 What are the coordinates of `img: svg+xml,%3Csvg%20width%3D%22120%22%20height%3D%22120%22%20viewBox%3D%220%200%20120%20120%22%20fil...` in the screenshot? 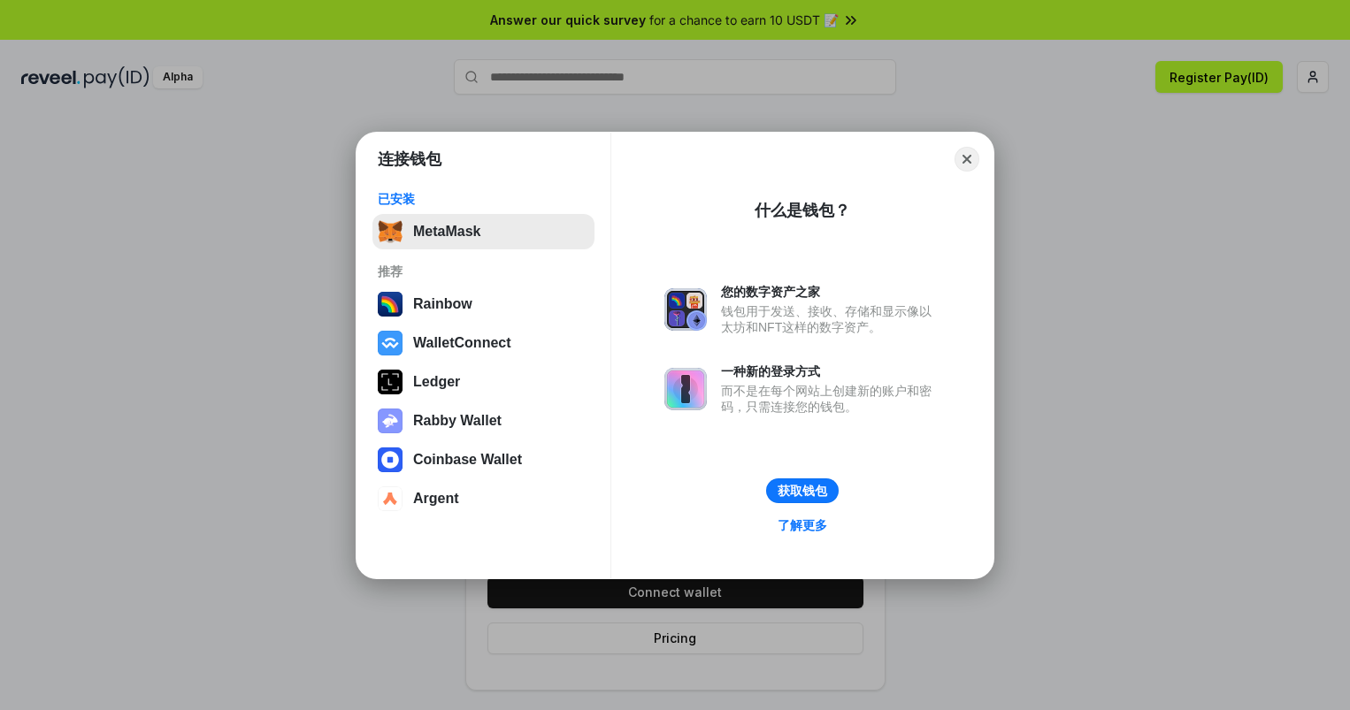 It's located at (390, 304).